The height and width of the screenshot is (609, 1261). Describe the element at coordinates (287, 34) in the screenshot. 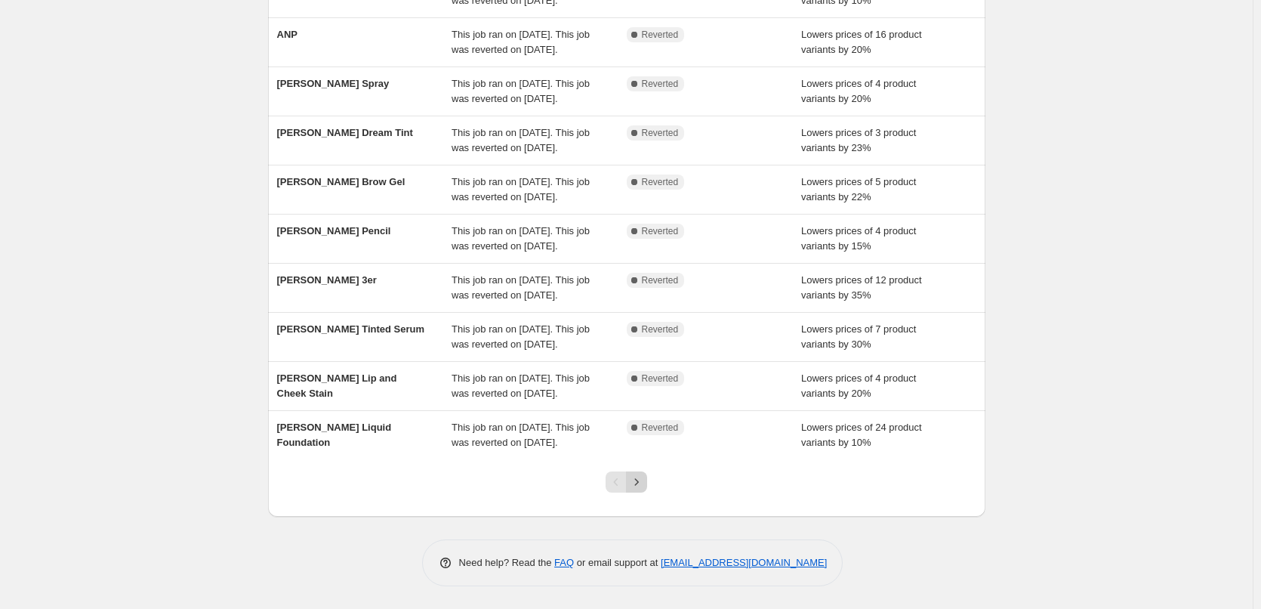

I see `span: ANP` at that location.